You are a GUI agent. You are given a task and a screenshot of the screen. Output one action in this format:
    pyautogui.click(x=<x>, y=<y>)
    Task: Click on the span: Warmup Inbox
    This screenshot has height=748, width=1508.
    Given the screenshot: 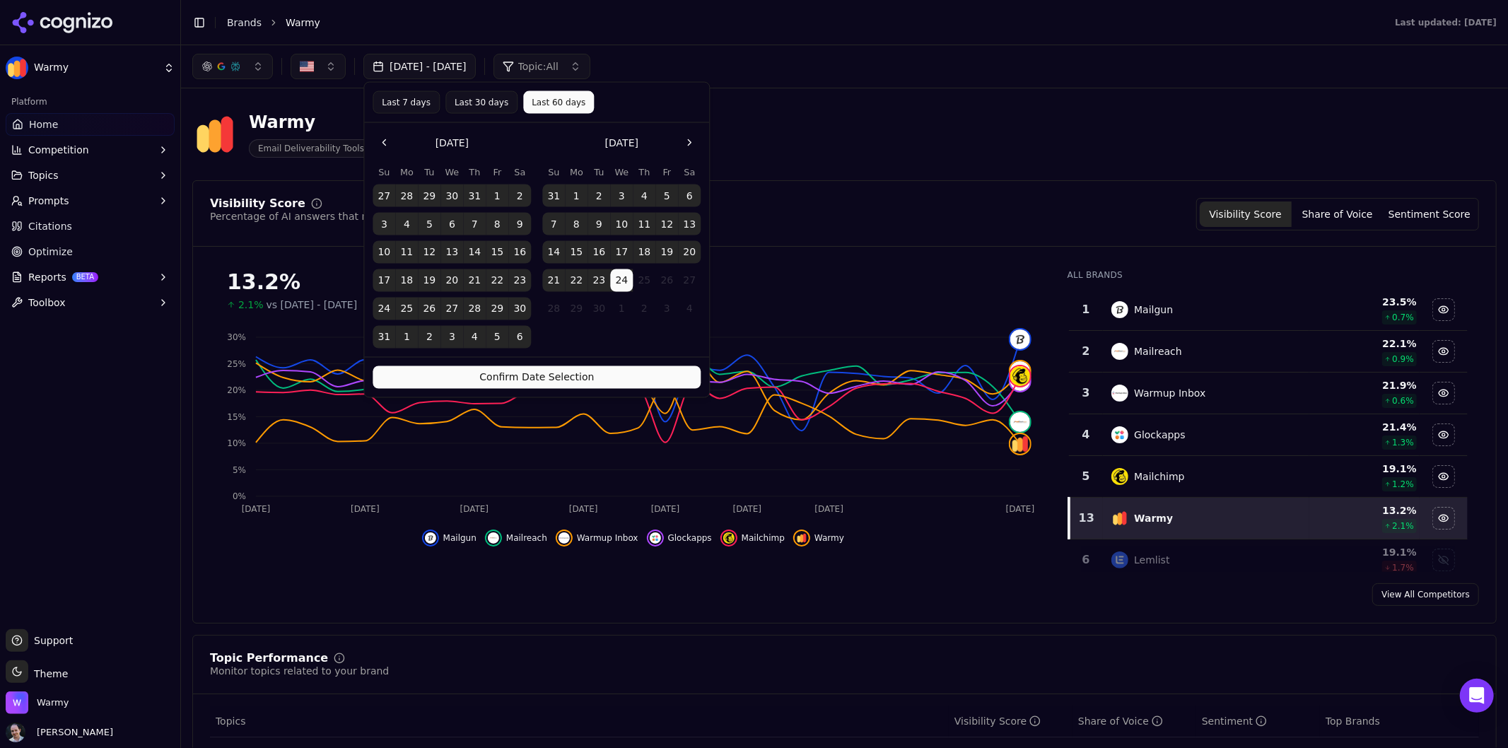 What is the action you would take?
    pyautogui.click(x=607, y=538)
    